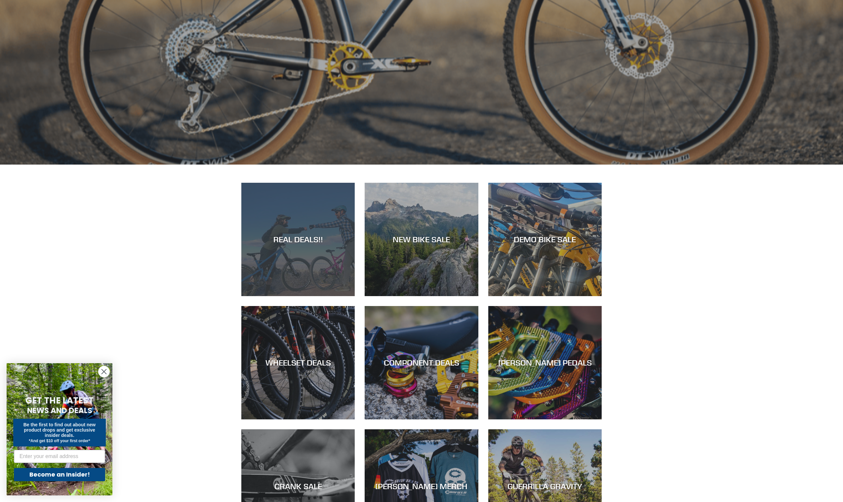 The image size is (843, 502). Describe the element at coordinates (104, 372) in the screenshot. I see `button: Close dialog` at that location.